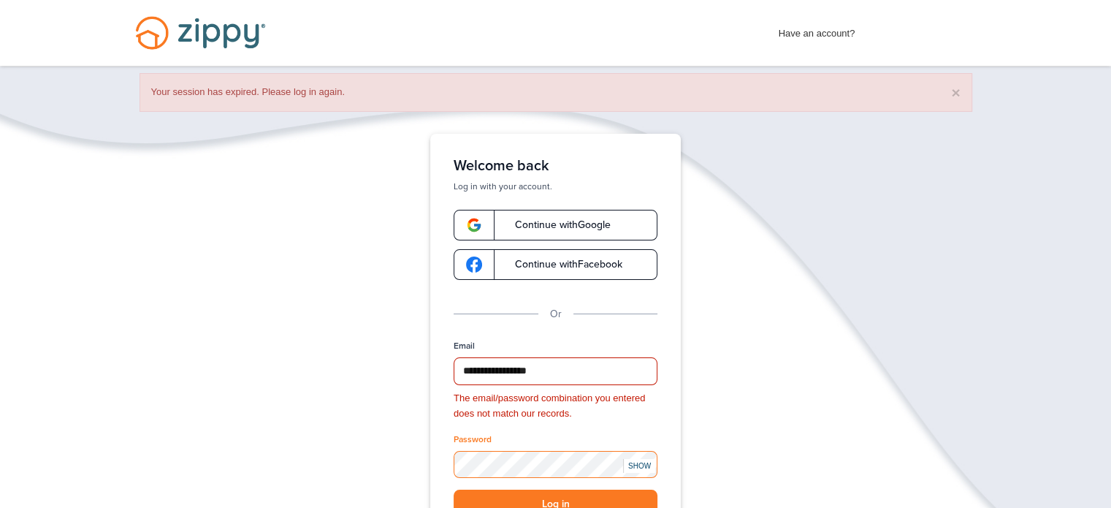 The height and width of the screenshot is (508, 1111). Describe the element at coordinates (639, 465) in the screenshot. I see `div: SHOW` at that location.